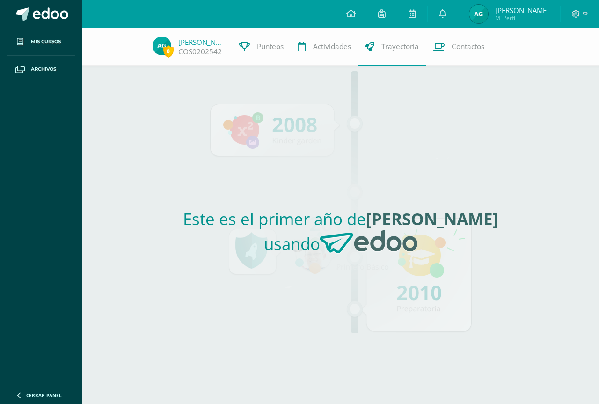  What do you see at coordinates (41, 42) in the screenshot?
I see `a: Mis cursos` at bounding box center [41, 42].